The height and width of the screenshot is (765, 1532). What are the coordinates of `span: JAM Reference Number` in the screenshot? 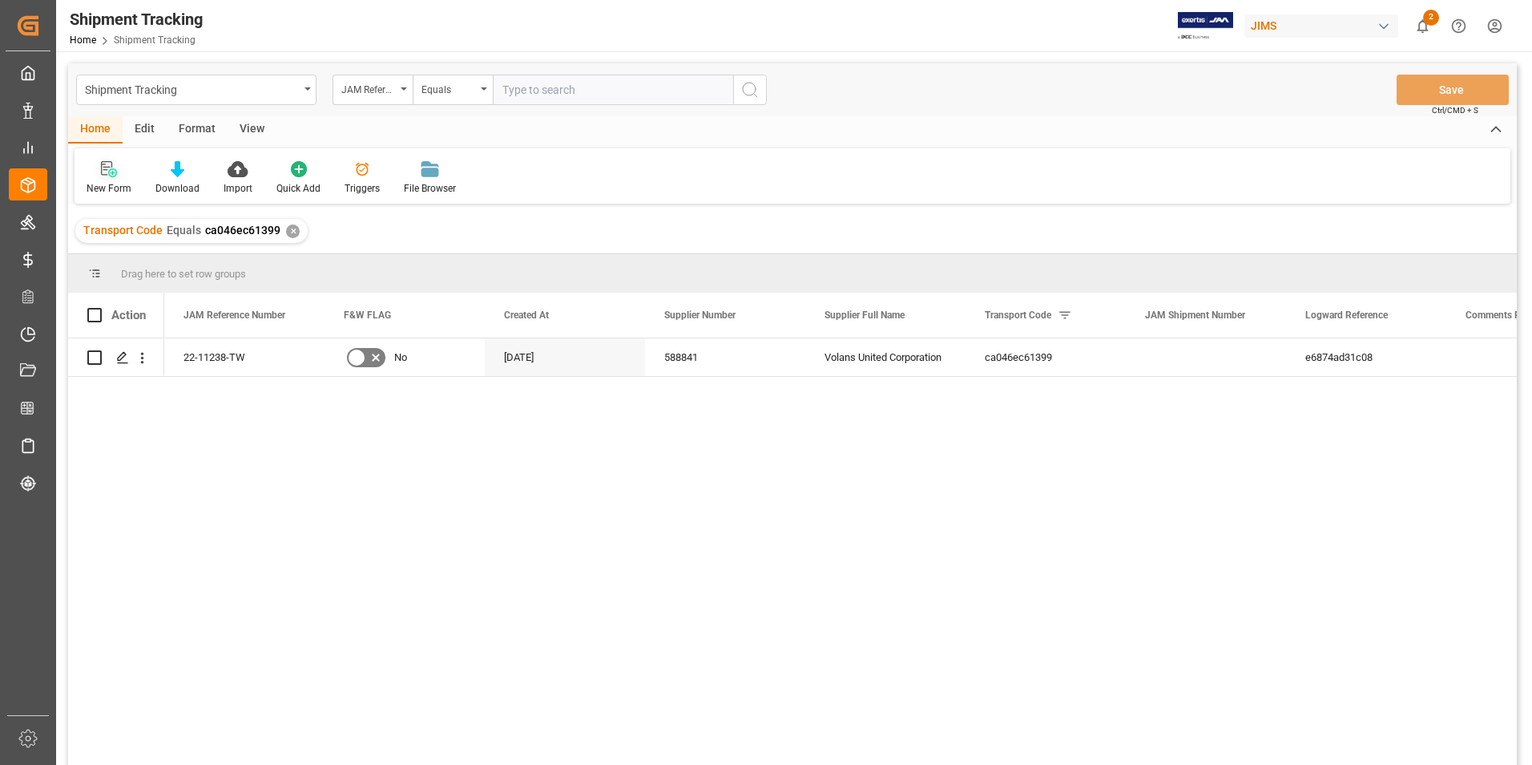 It's located at (234, 315).